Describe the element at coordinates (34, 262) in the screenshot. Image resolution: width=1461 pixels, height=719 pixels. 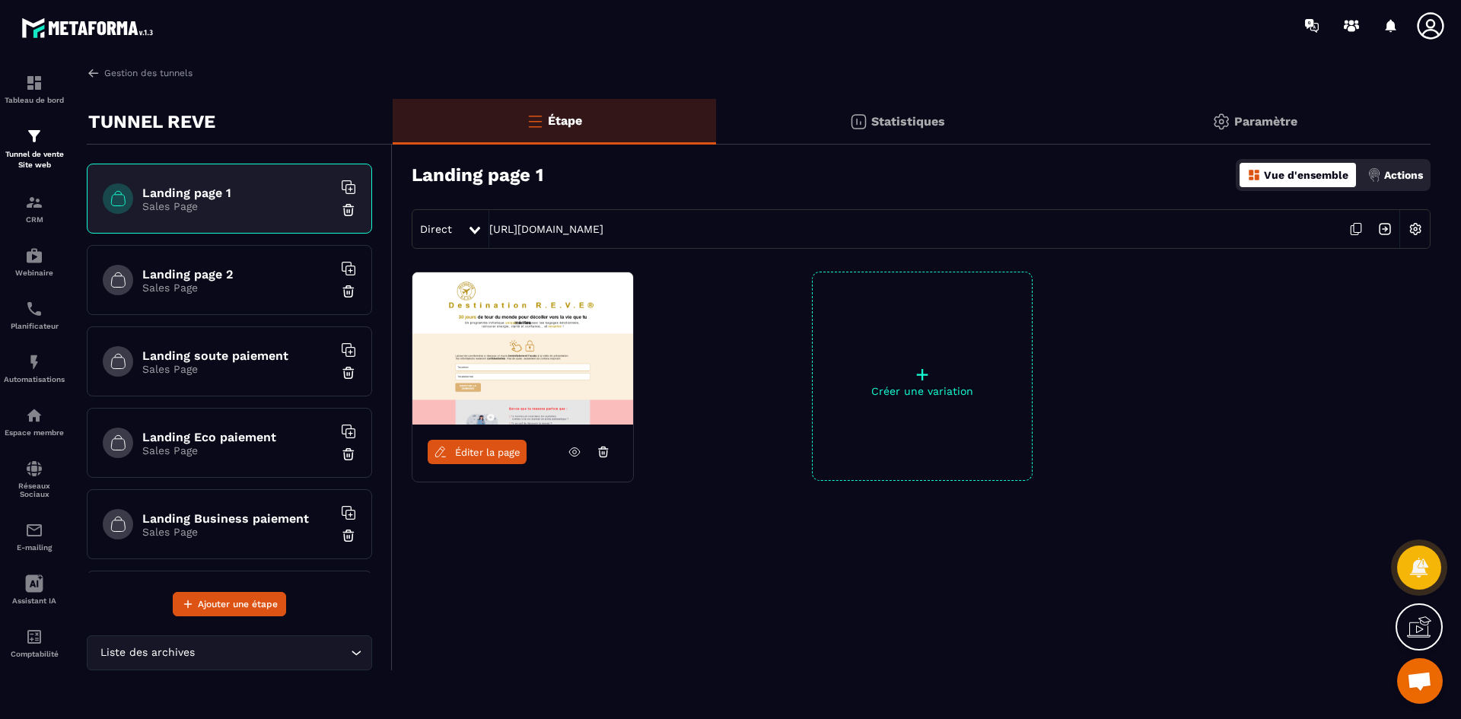
I see `a: automationsautomationsWebinaire` at that location.